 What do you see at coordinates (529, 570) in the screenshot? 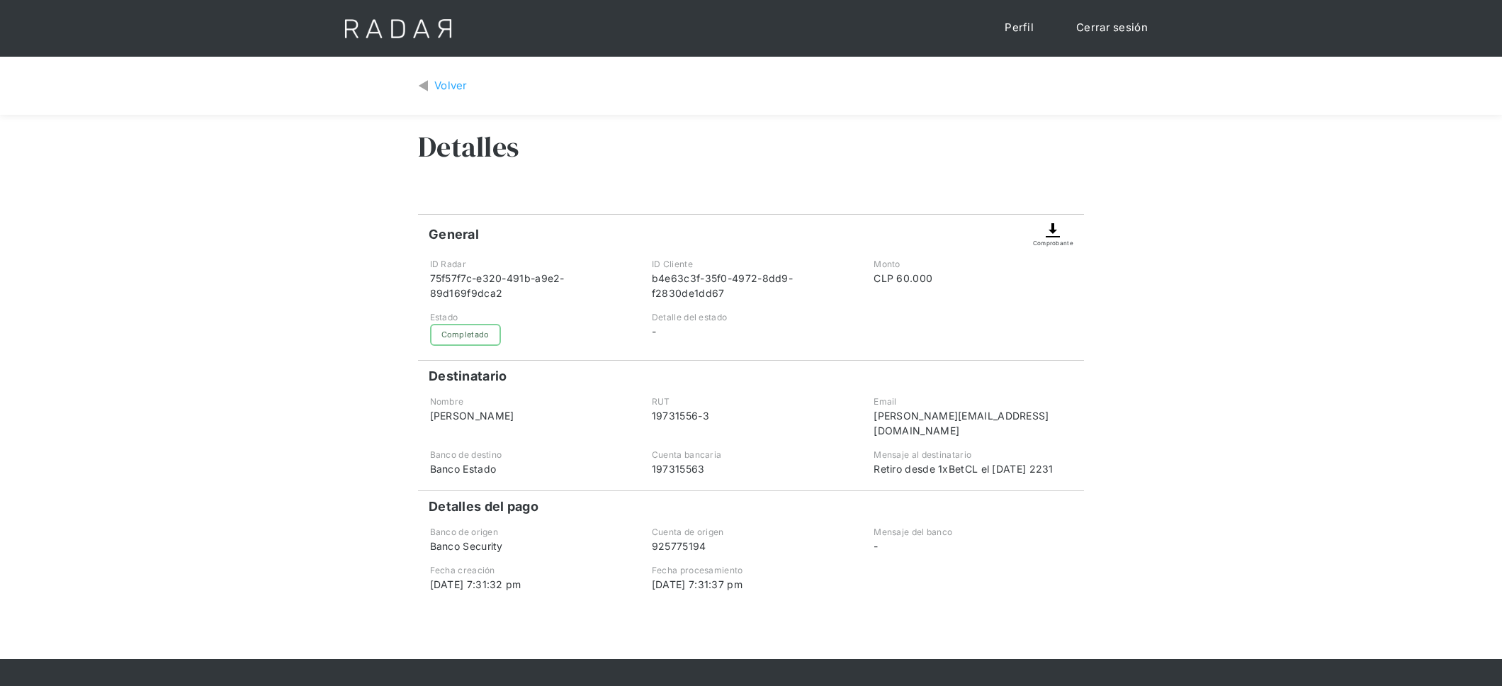
I see `div: Fecha creación` at bounding box center [529, 570].